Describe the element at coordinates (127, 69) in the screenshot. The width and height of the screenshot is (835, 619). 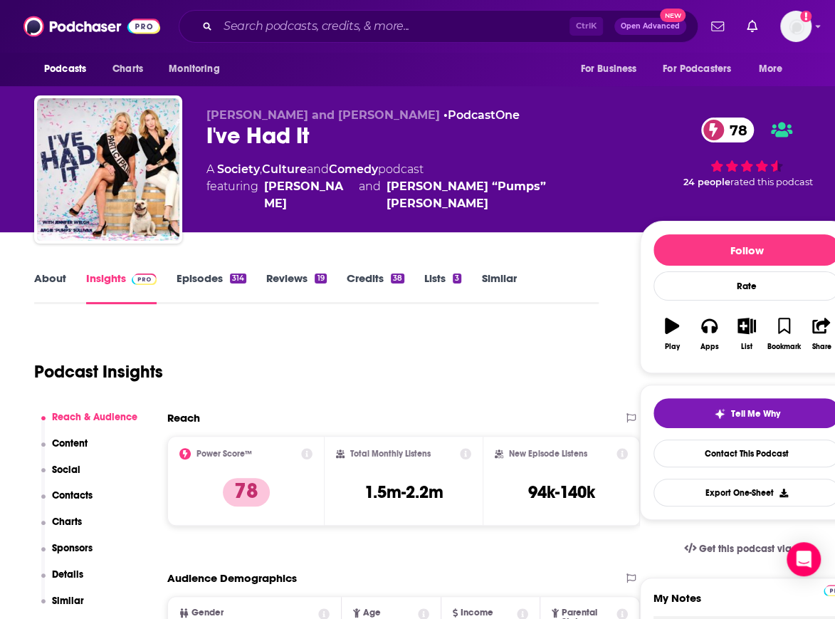
I see `span: Charts` at that location.